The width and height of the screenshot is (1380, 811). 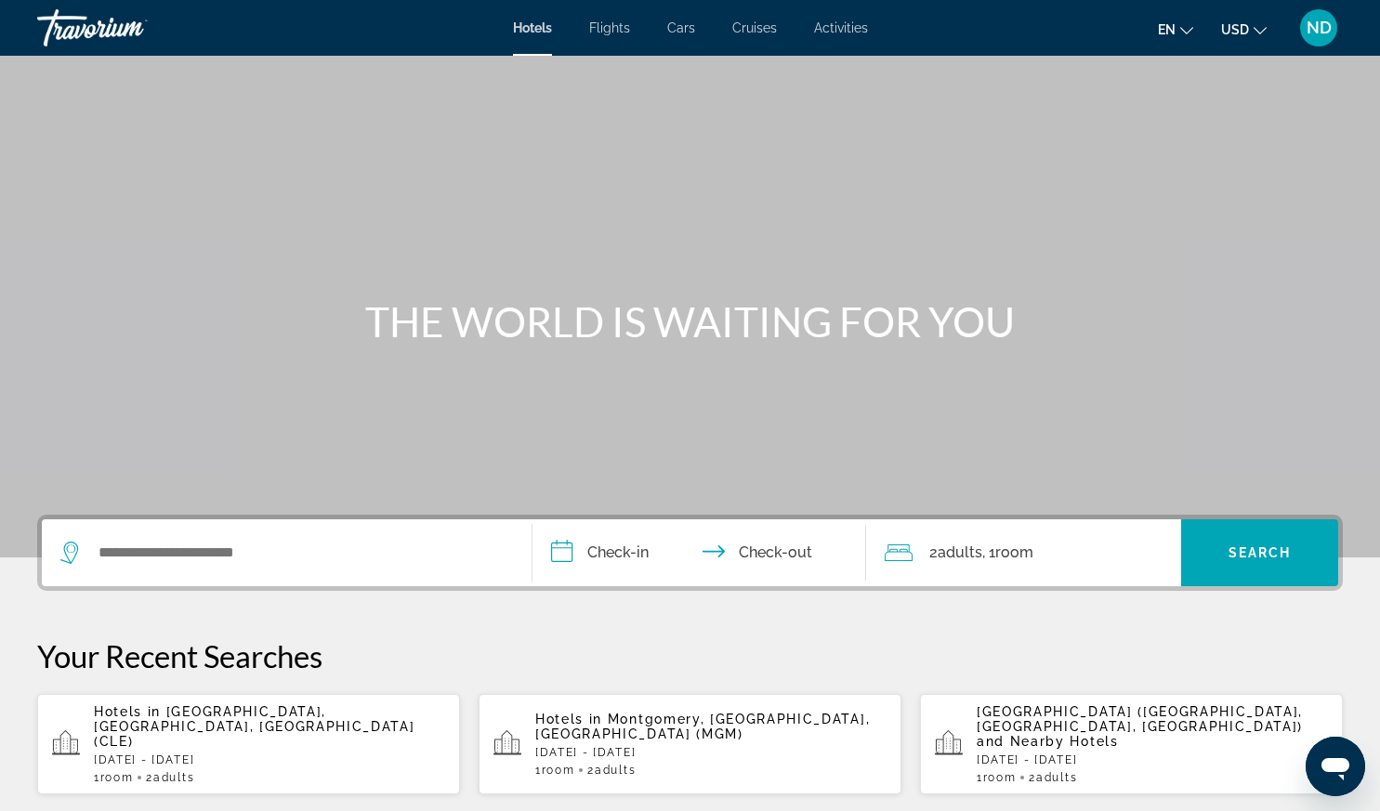 What do you see at coordinates (681, 28) in the screenshot?
I see `a: Cars` at bounding box center [681, 28].